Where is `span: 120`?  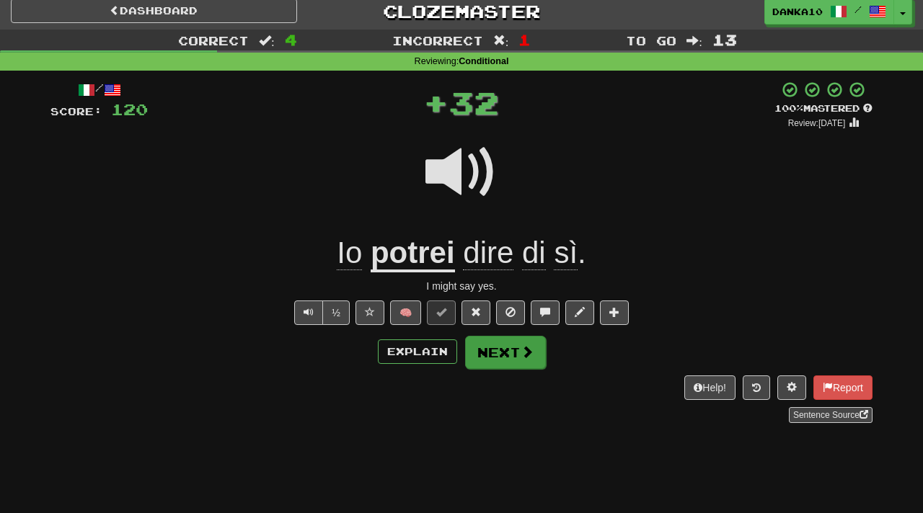
span: 120 is located at coordinates (129, 109).